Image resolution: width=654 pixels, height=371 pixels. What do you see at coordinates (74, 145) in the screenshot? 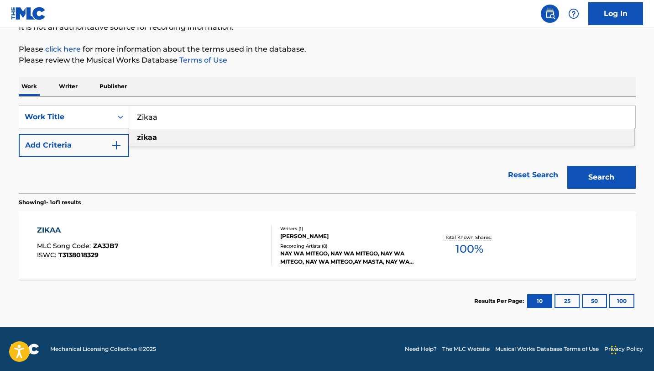
I see `button: Add Criteria` at bounding box center [74, 145].